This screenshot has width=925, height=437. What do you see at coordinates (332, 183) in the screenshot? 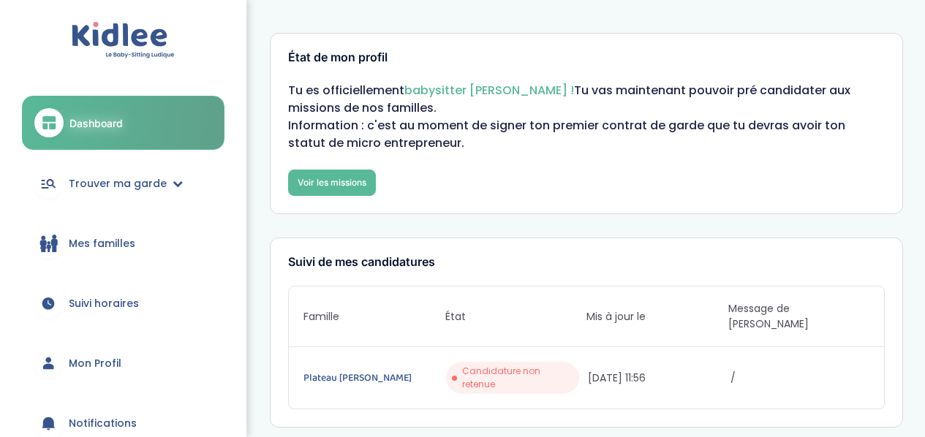
I see `a: Voir les missions` at bounding box center [332, 183].